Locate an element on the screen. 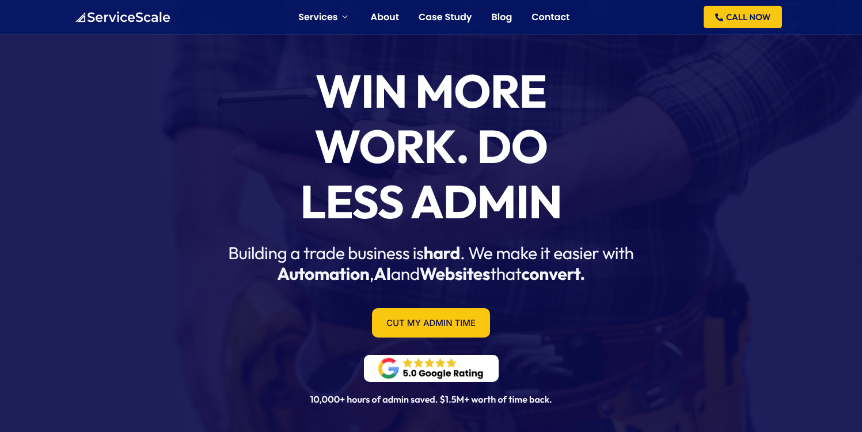 The height and width of the screenshot is (432, 862). span: Cut My Admin Time is located at coordinates (431, 322).